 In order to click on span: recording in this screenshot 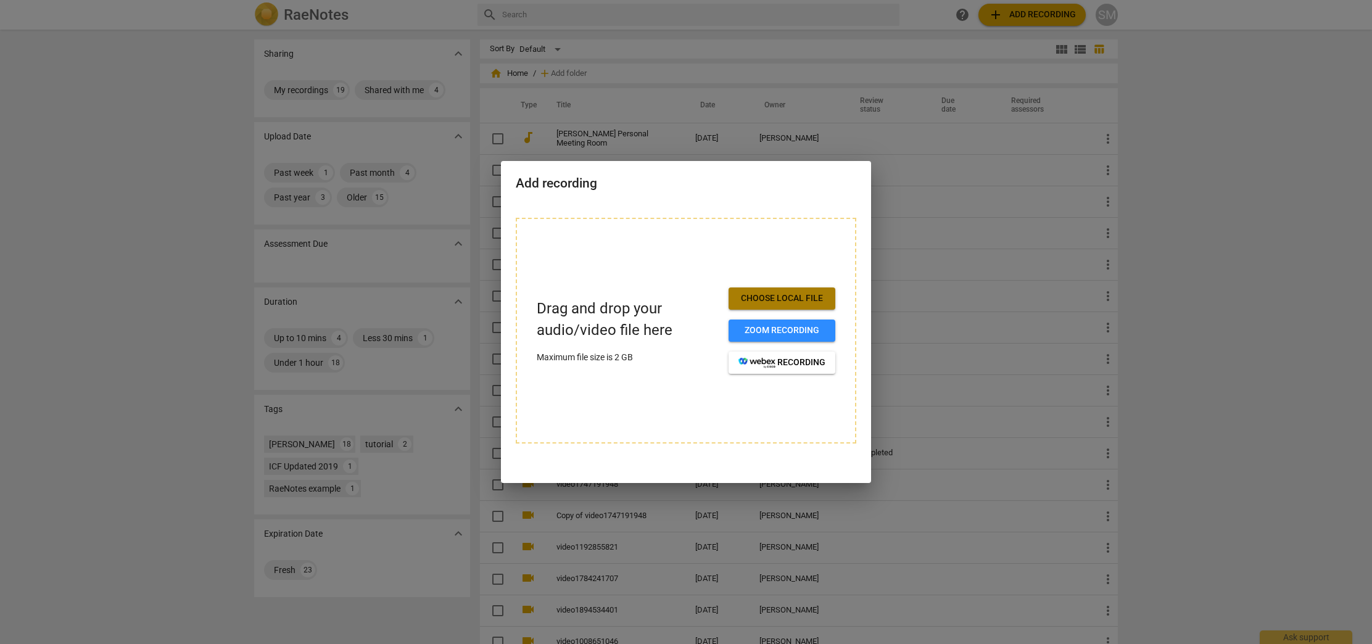, I will do `click(782, 363)`.